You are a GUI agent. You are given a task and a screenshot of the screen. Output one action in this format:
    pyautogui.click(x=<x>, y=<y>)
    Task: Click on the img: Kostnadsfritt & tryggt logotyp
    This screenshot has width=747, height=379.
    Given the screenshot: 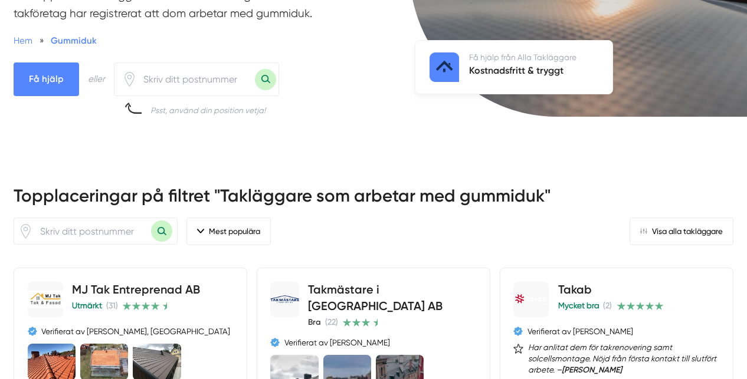 What is the action you would take?
    pyautogui.click(x=444, y=67)
    